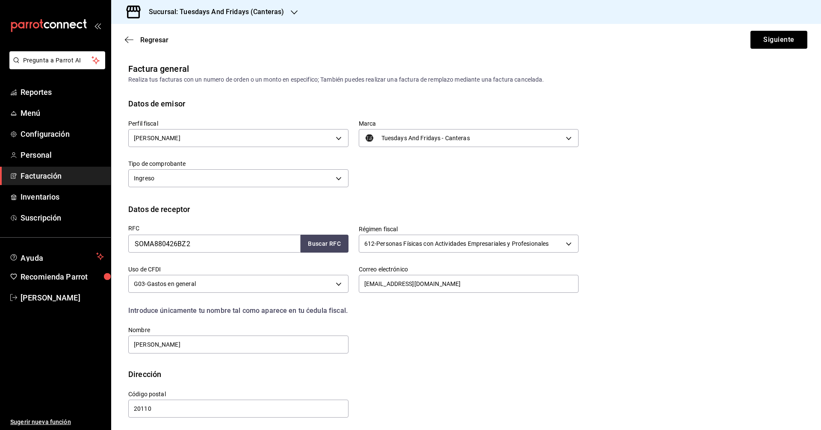  Describe the element at coordinates (159, 69) in the screenshot. I see `div: Factura general` at that location.